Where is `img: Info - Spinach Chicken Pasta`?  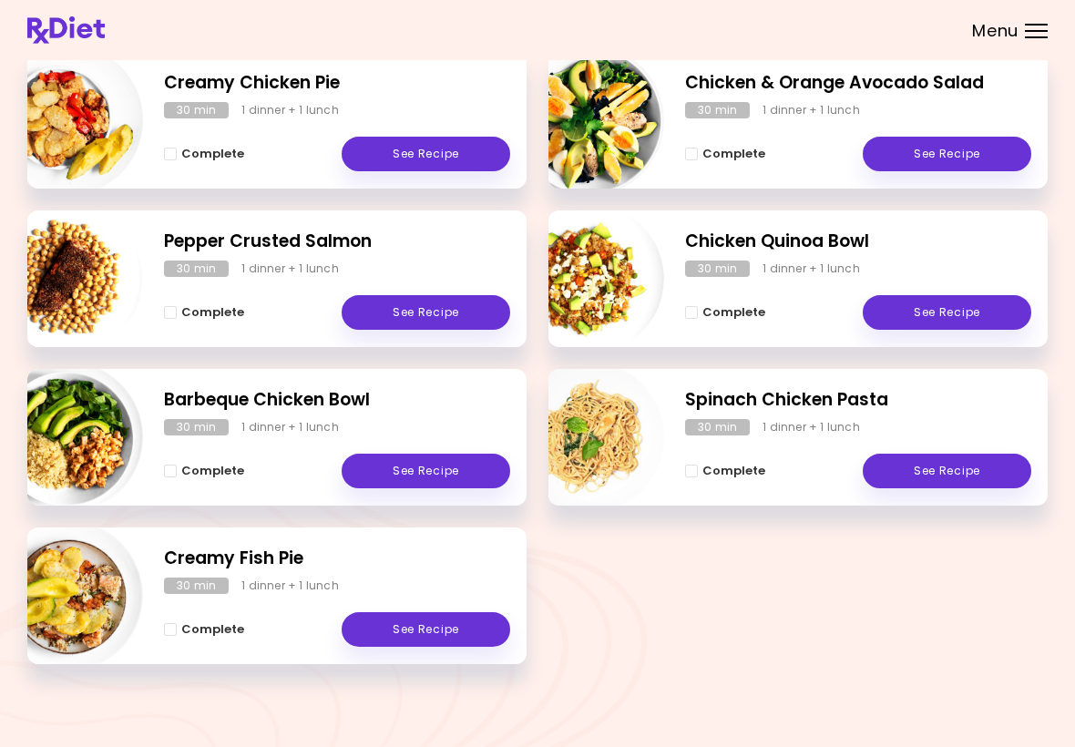
img: Info - Spinach Chicken Pasta is located at coordinates (589, 437).